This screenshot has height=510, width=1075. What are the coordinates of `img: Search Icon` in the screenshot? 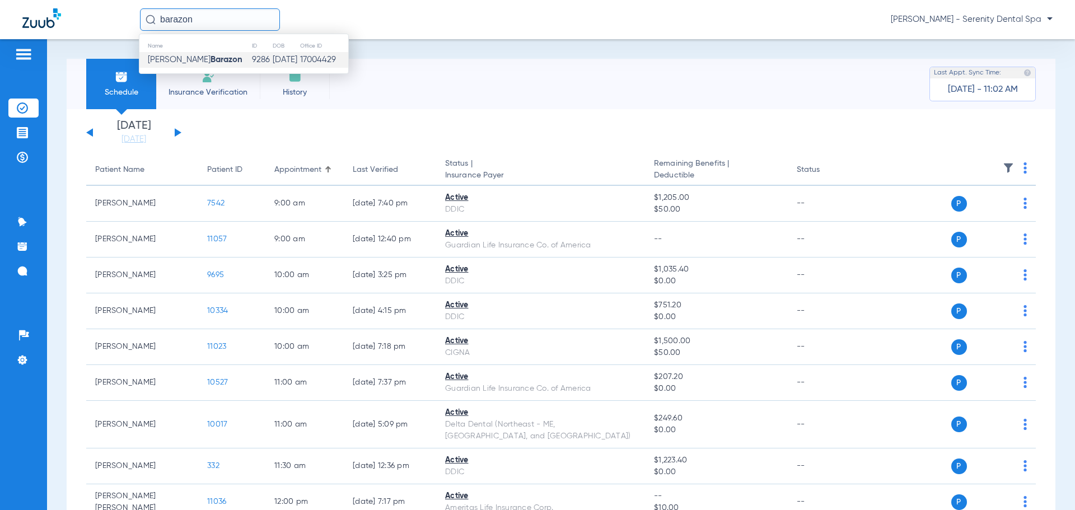 It's located at (151, 20).